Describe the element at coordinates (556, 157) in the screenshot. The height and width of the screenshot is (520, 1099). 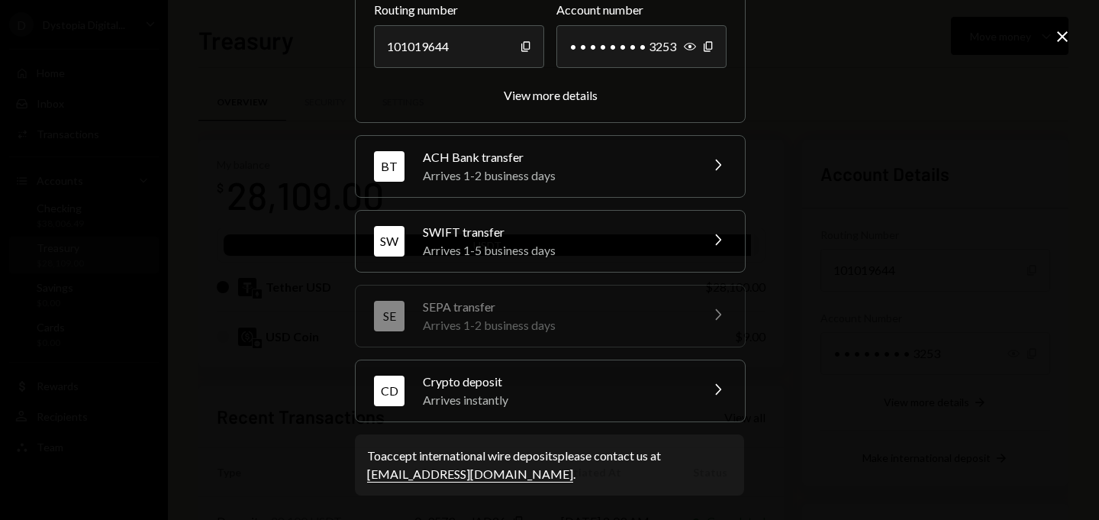
I see `div: ACH Bank transfer` at that location.